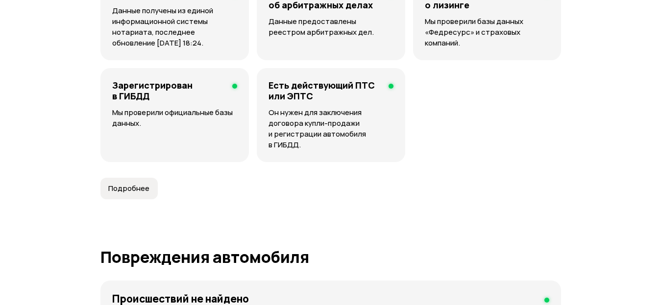 The width and height of the screenshot is (661, 305). I want to click on button: Подробнее, so click(129, 189).